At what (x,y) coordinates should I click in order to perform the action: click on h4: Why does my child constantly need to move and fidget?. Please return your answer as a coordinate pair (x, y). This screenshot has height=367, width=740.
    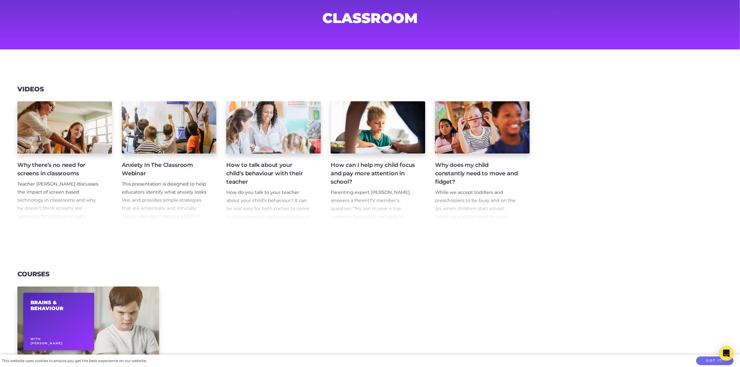
    Looking at the image, I should click on (477, 173).